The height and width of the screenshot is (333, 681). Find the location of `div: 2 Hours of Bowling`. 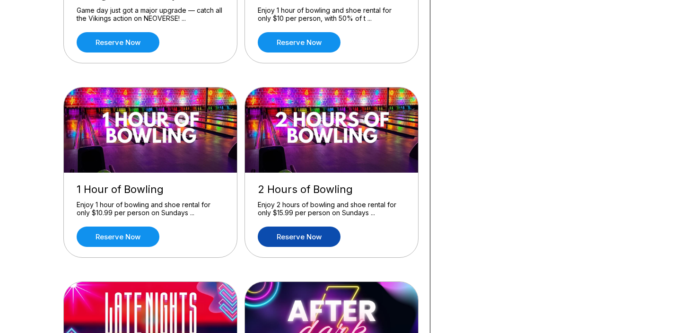

div: 2 Hours of Bowling is located at coordinates (332, 189).